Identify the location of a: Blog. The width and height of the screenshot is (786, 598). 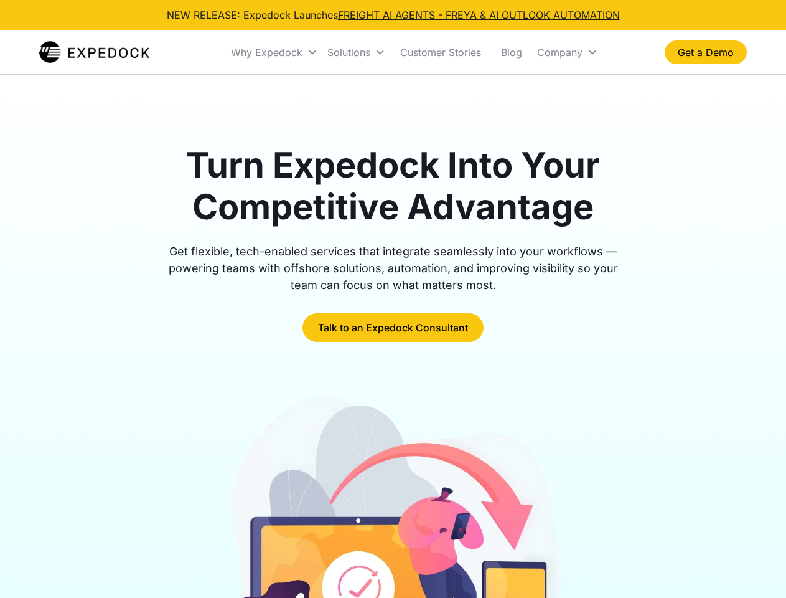
(512, 52).